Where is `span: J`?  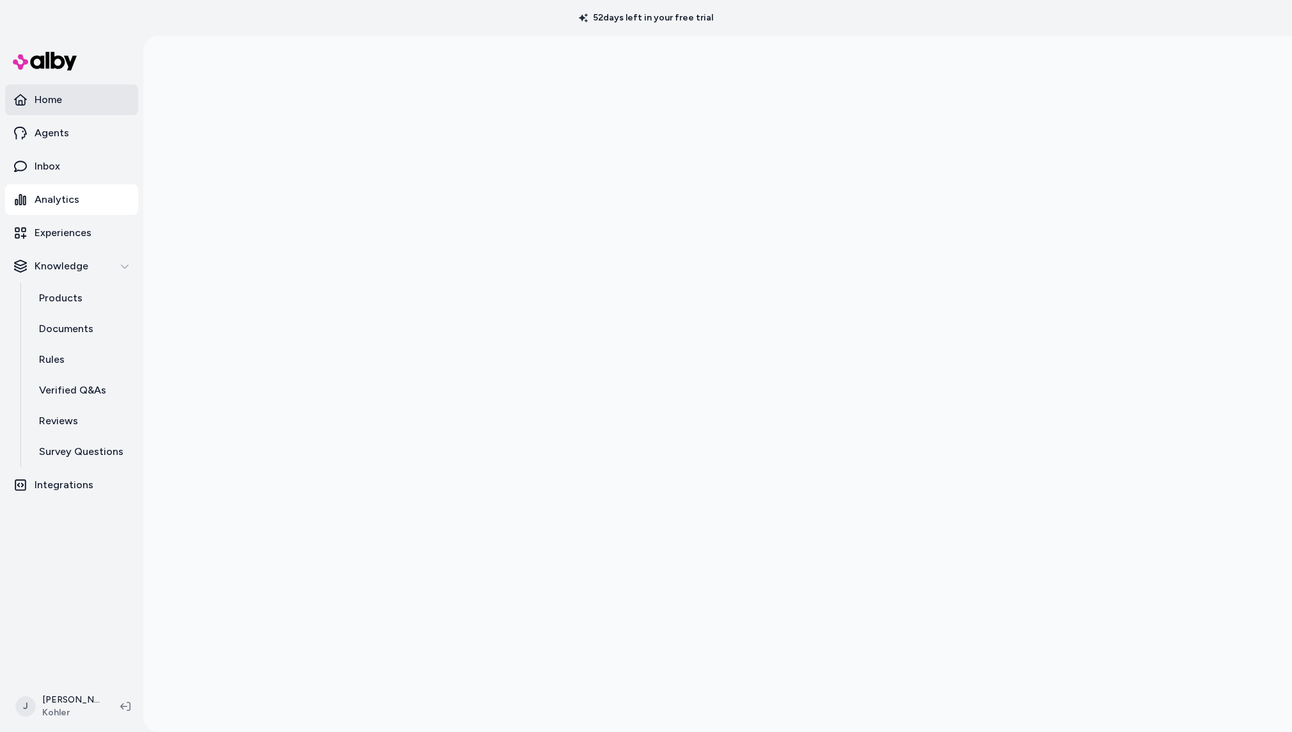 span: J is located at coordinates (26, 706).